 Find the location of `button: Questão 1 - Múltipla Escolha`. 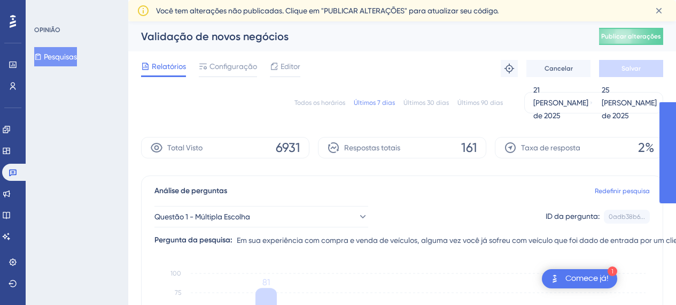

button: Questão 1 - Múltipla Escolha is located at coordinates (261, 216).